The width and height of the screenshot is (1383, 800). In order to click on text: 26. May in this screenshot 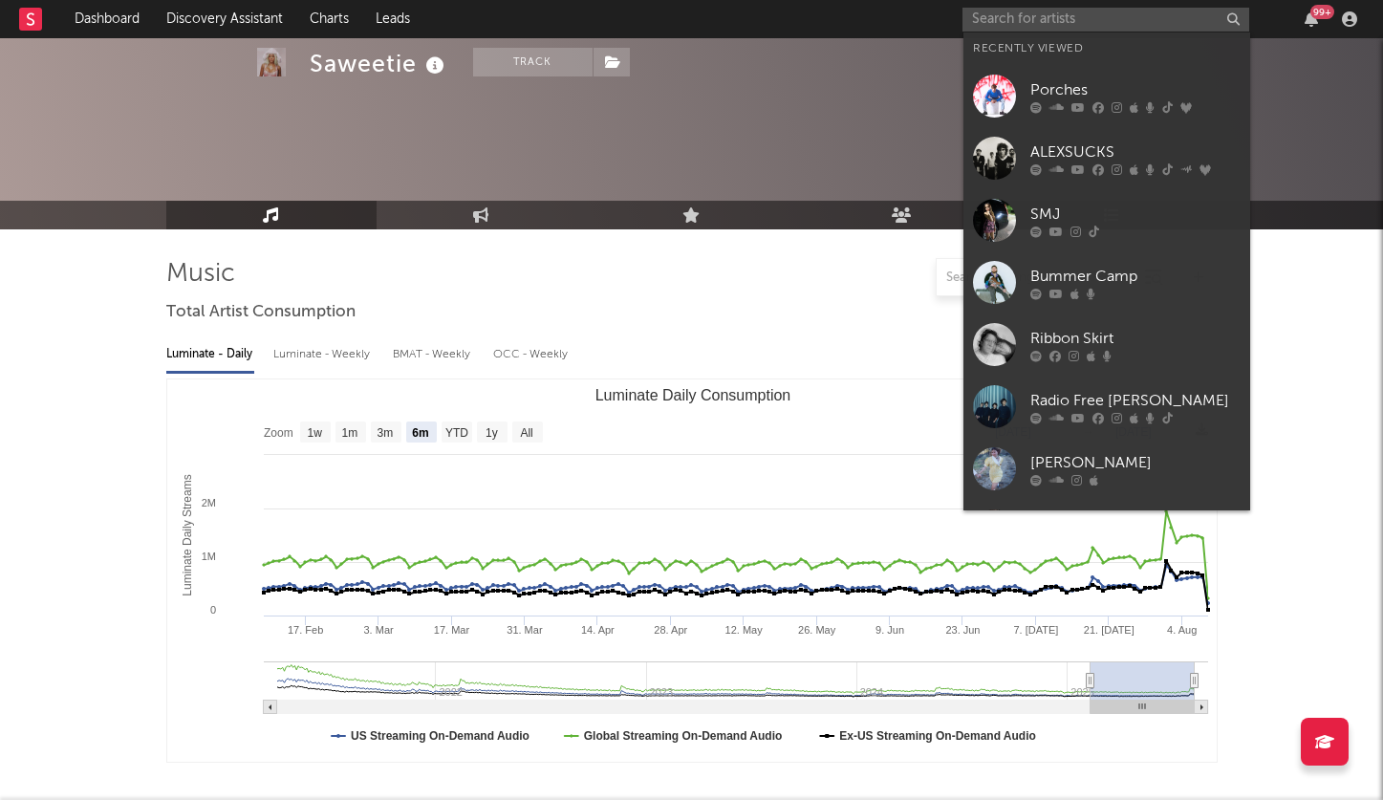, I will do `click(817, 630)`.